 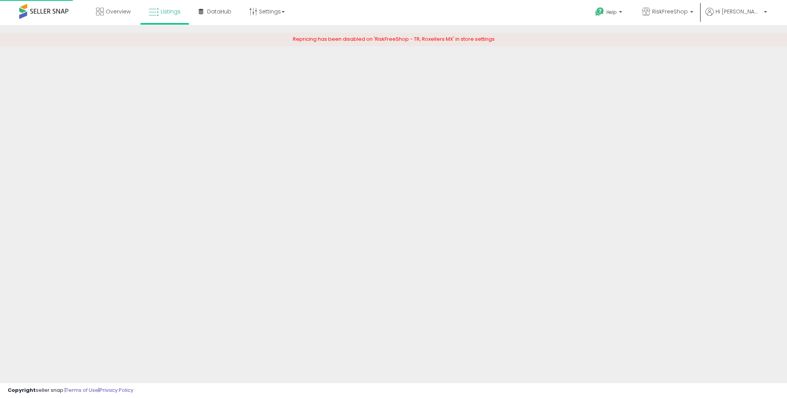 What do you see at coordinates (394, 39) in the screenshot?
I see `span: Repricing has been disabled on 'RiskFreeShop - TR, Roxellers MX' in store settings` at bounding box center [394, 39].